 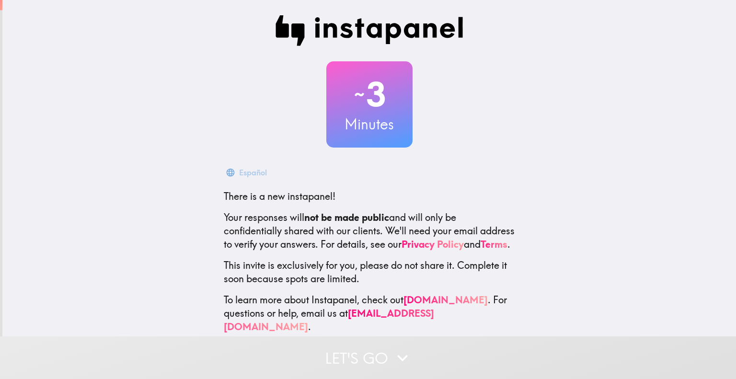 What do you see at coordinates (433, 244) in the screenshot?
I see `a: Privacy Policy` at bounding box center [433, 244].